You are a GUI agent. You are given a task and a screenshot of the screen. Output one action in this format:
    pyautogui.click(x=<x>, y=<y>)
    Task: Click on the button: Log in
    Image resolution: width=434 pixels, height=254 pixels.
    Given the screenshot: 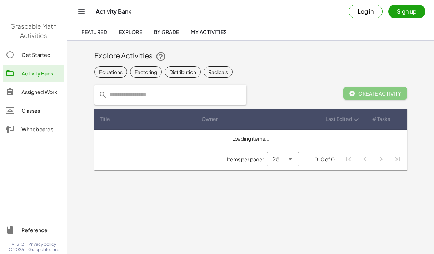 What is the action you would take?
    pyautogui.click(x=366, y=11)
    